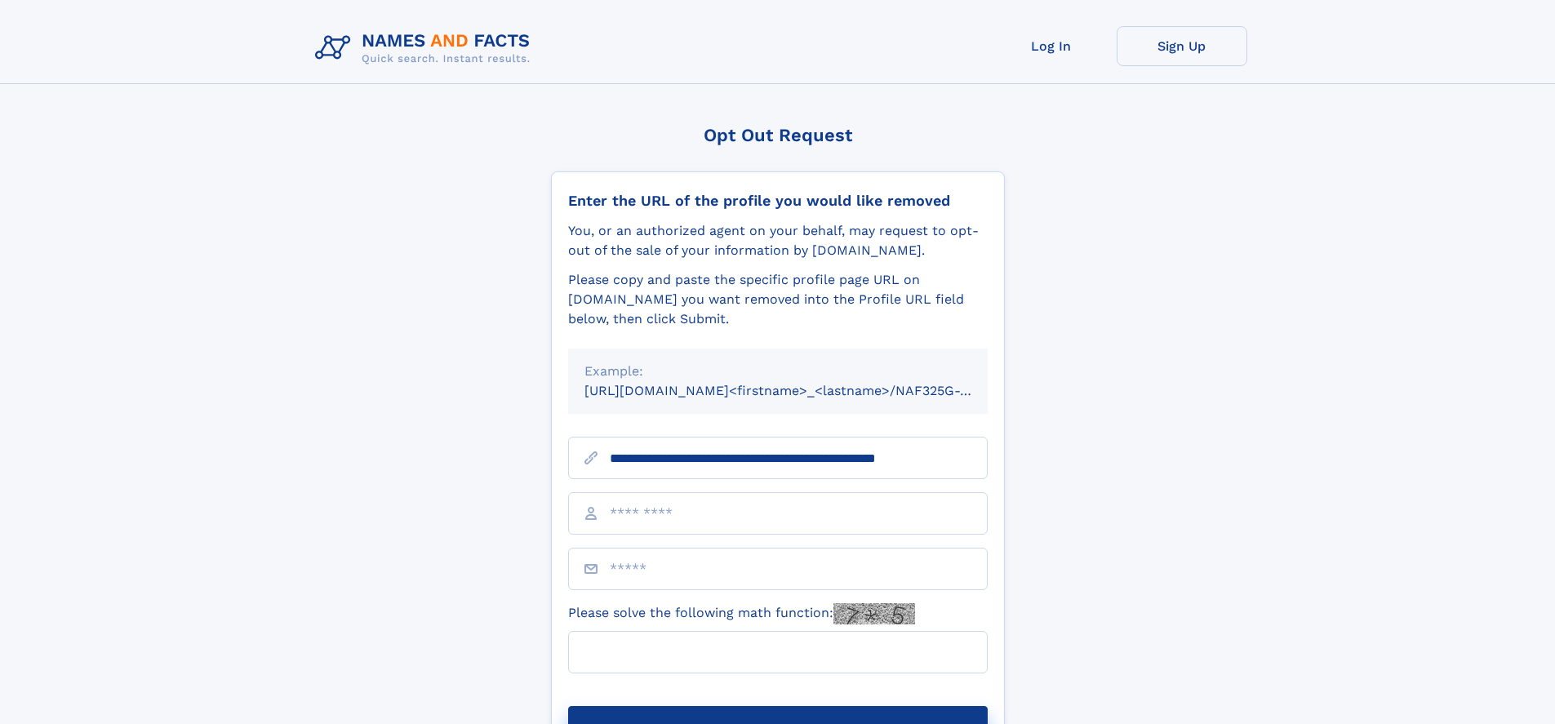  Describe the element at coordinates (778, 241) in the screenshot. I see `div: You, or an authorized agent on your behalf, may request to opt-out of the sale of your informatio...` at that location.